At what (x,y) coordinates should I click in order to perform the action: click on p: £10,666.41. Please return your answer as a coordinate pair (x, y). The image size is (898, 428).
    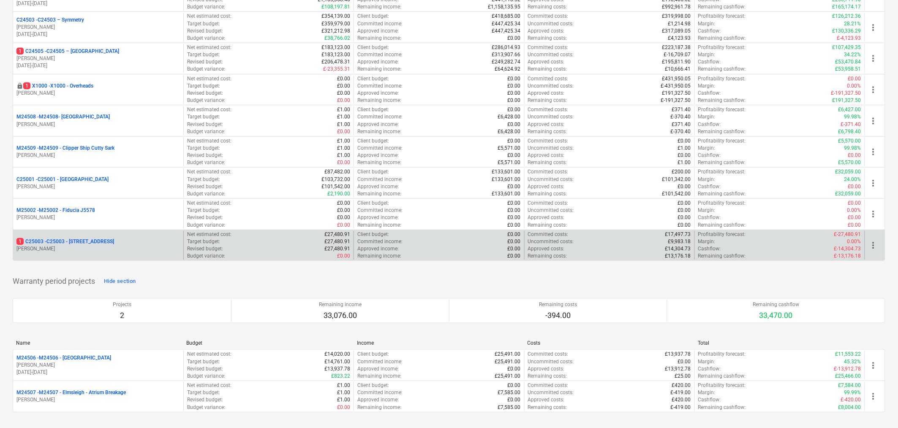
    Looking at the image, I should click on (678, 69).